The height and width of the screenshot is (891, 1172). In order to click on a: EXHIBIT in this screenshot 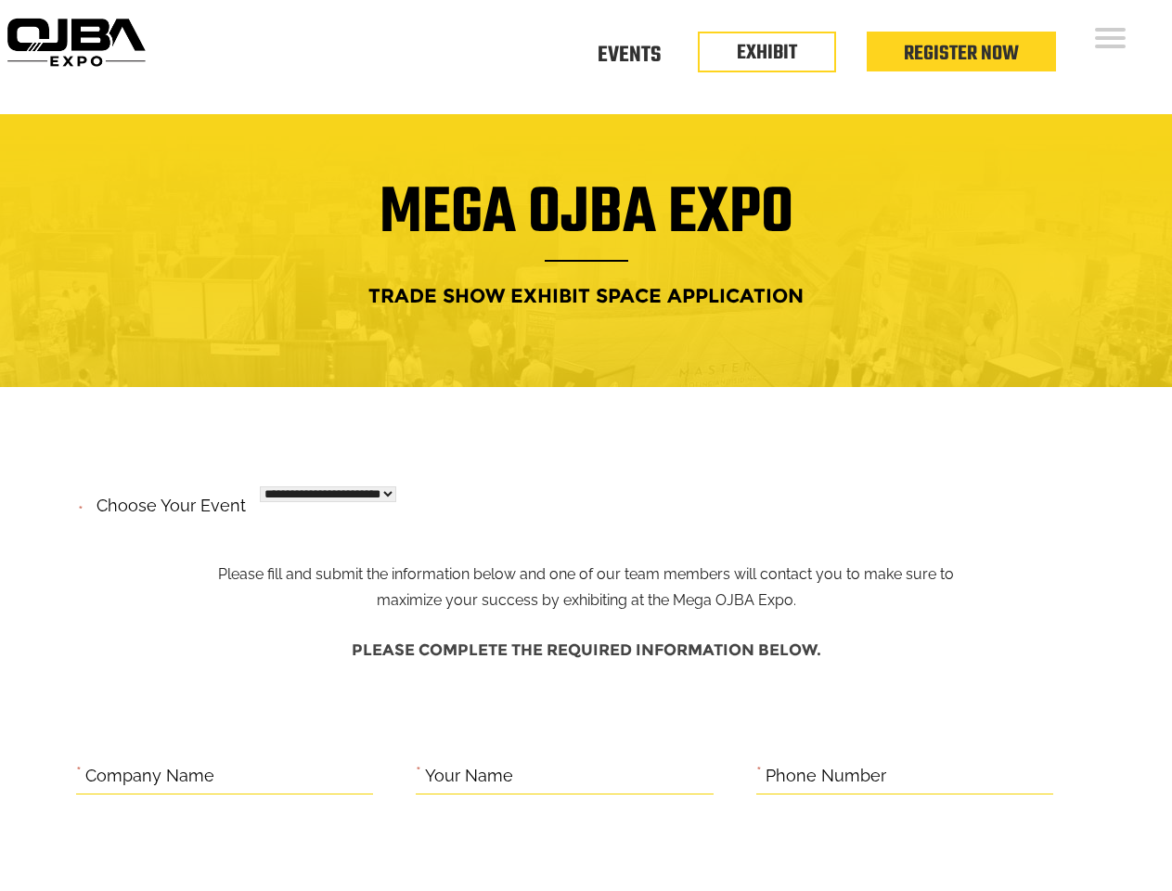, I will do `click(766, 53)`.